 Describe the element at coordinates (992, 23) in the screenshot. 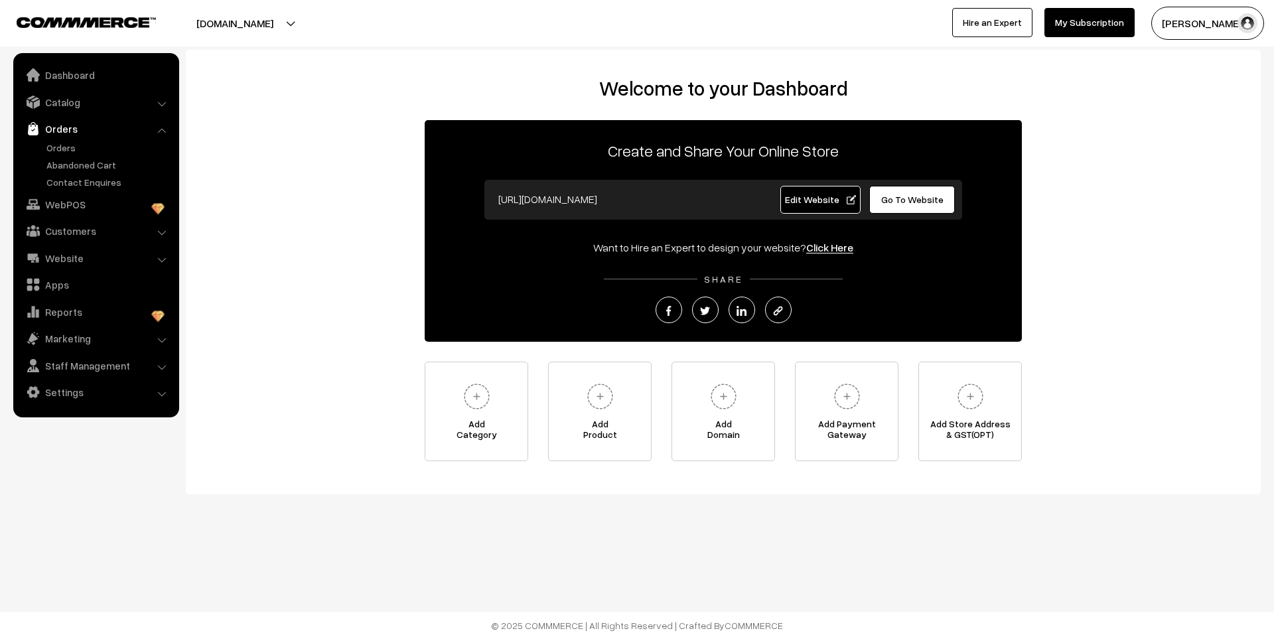

I see `a: Hire an Expert` at that location.